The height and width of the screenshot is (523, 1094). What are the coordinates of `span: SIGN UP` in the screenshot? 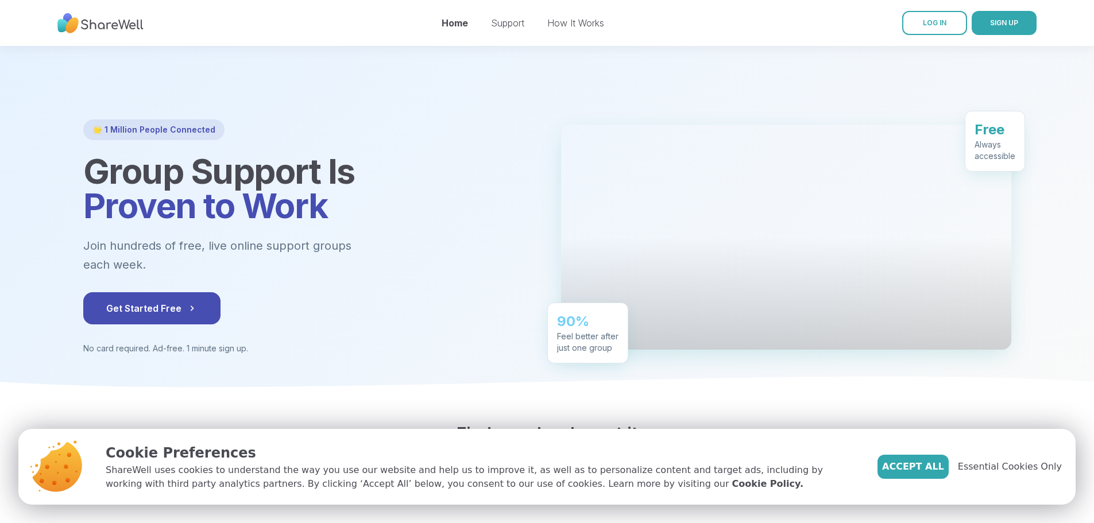 It's located at (1004, 22).